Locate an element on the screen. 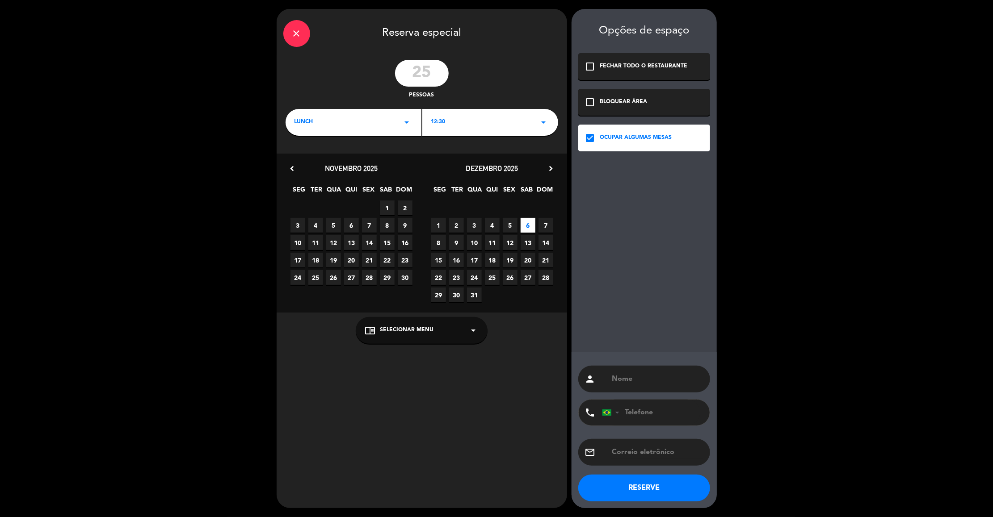 The image size is (993, 517). span: lunch is located at coordinates (304, 122).